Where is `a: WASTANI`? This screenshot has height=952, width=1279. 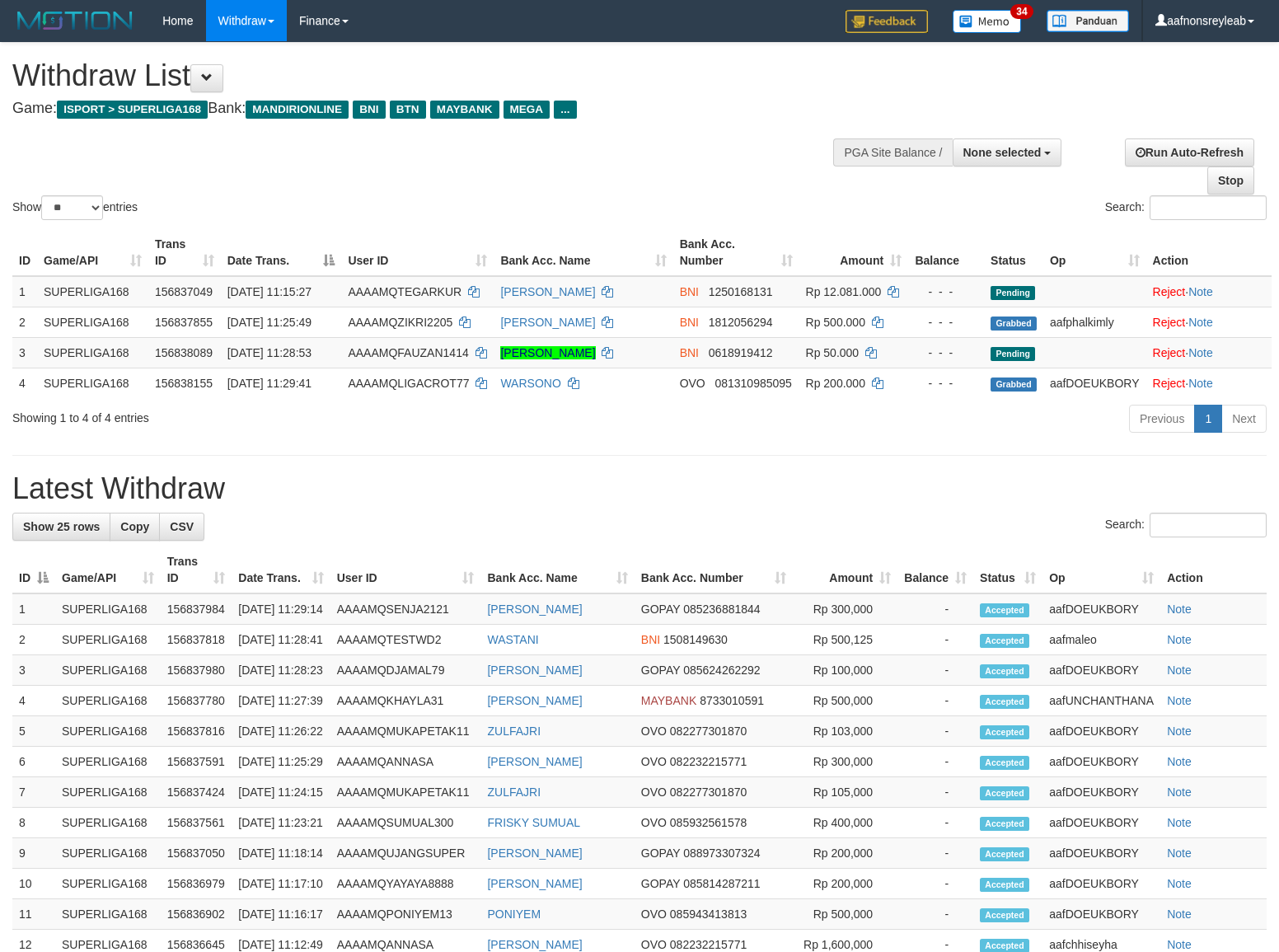
a: WASTANI is located at coordinates (512, 640).